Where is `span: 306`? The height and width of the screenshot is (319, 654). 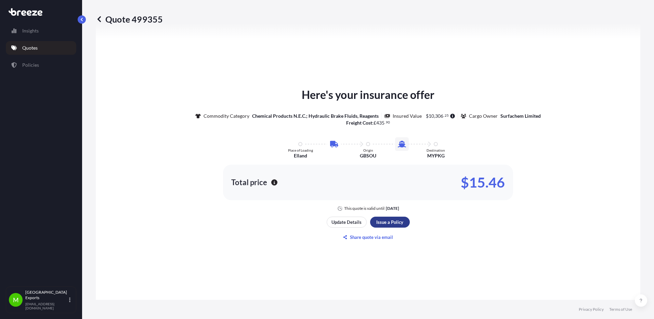
span: 306 is located at coordinates (439, 116).